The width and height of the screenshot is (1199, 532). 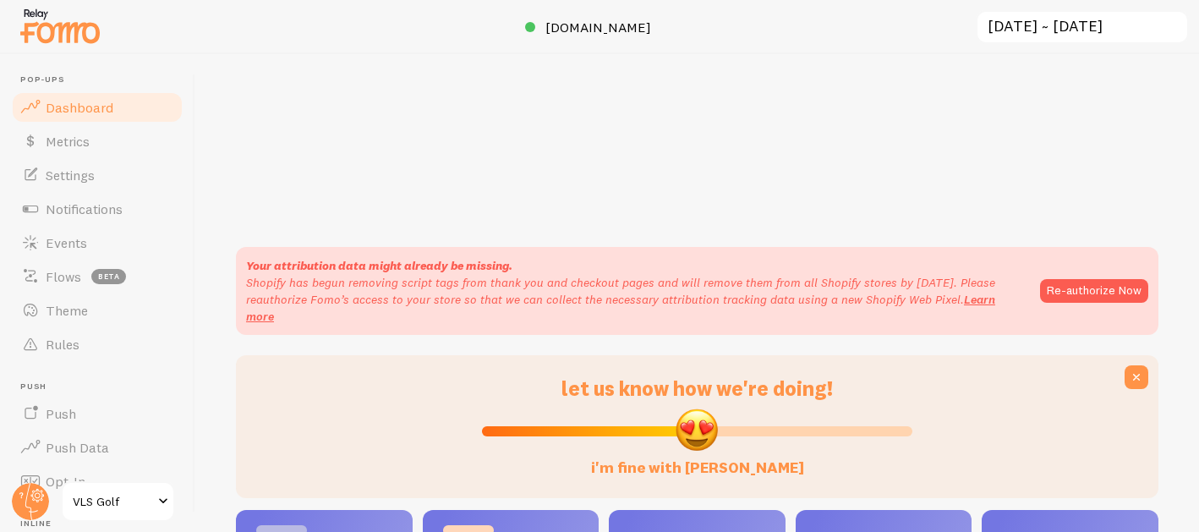 What do you see at coordinates (63, 276) in the screenshot?
I see `span: Flows` at bounding box center [63, 276].